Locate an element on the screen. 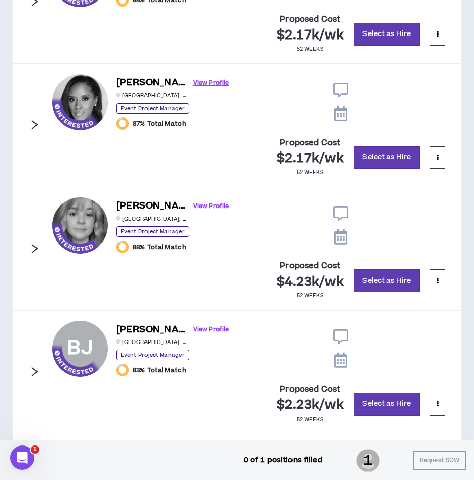  span: 88% Total Match is located at coordinates (159, 247).